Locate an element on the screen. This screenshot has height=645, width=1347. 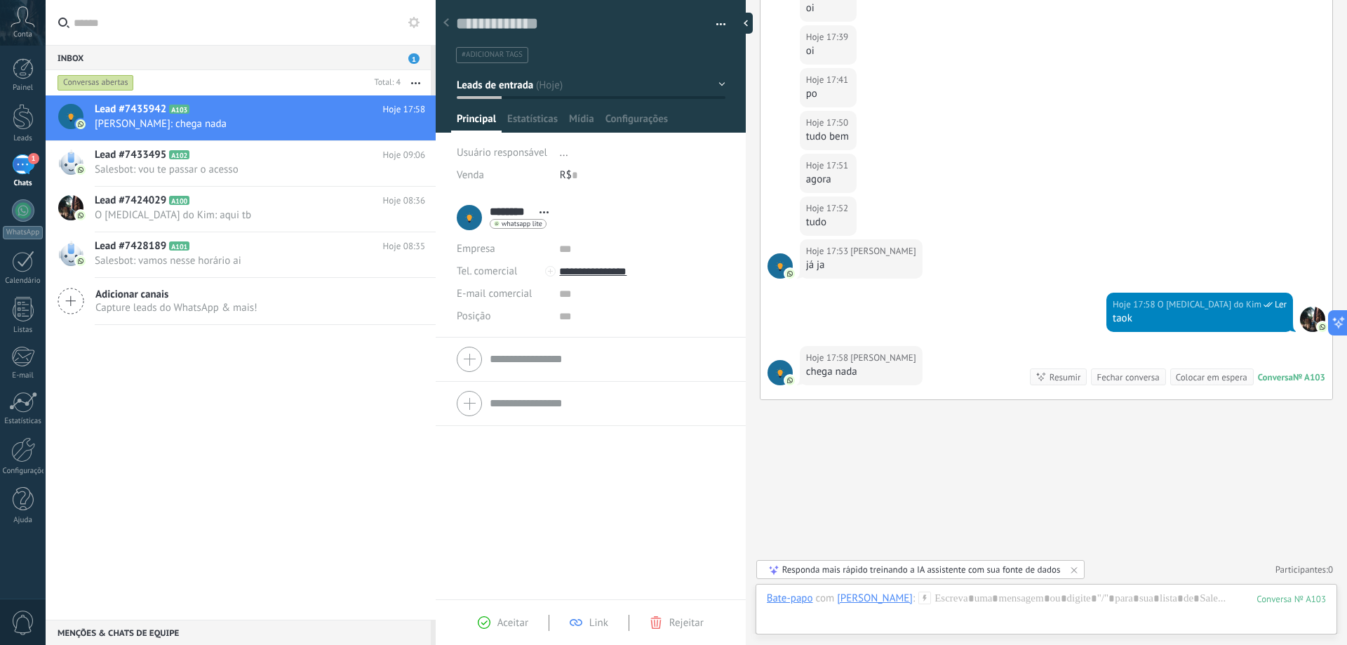
div: Inbox is located at coordinates (238, 58).